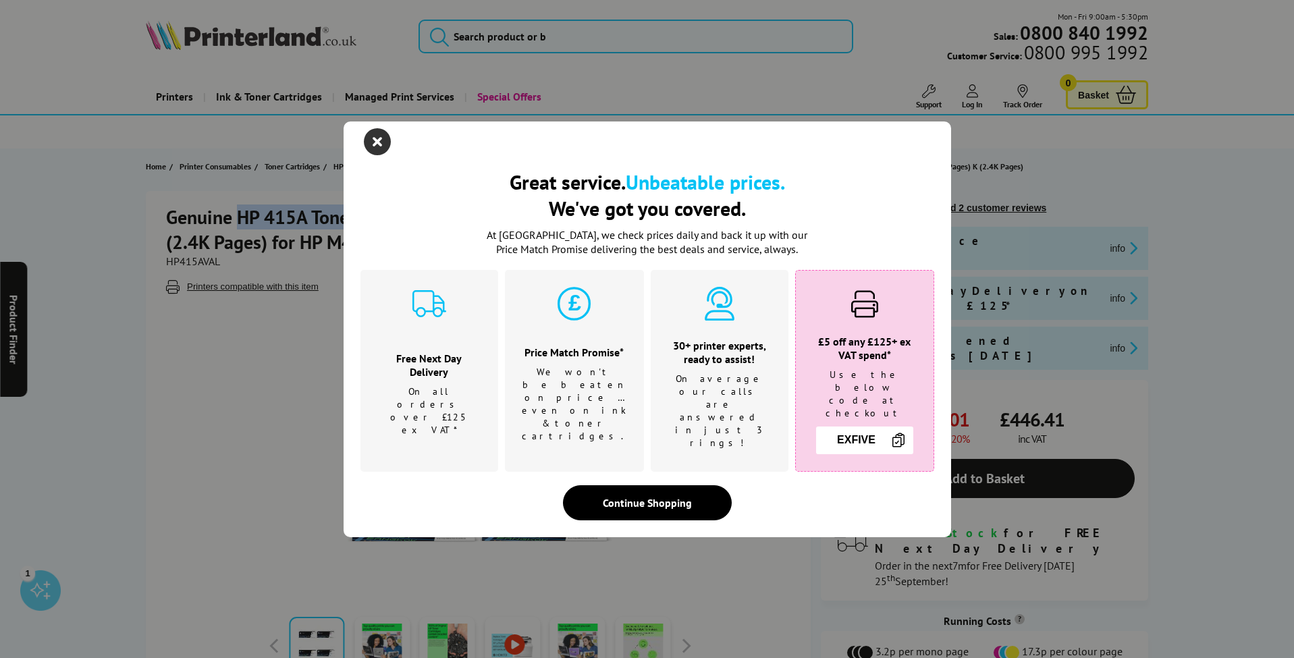  I want to click on h3: Free Next Day Delivery, so click(429, 365).